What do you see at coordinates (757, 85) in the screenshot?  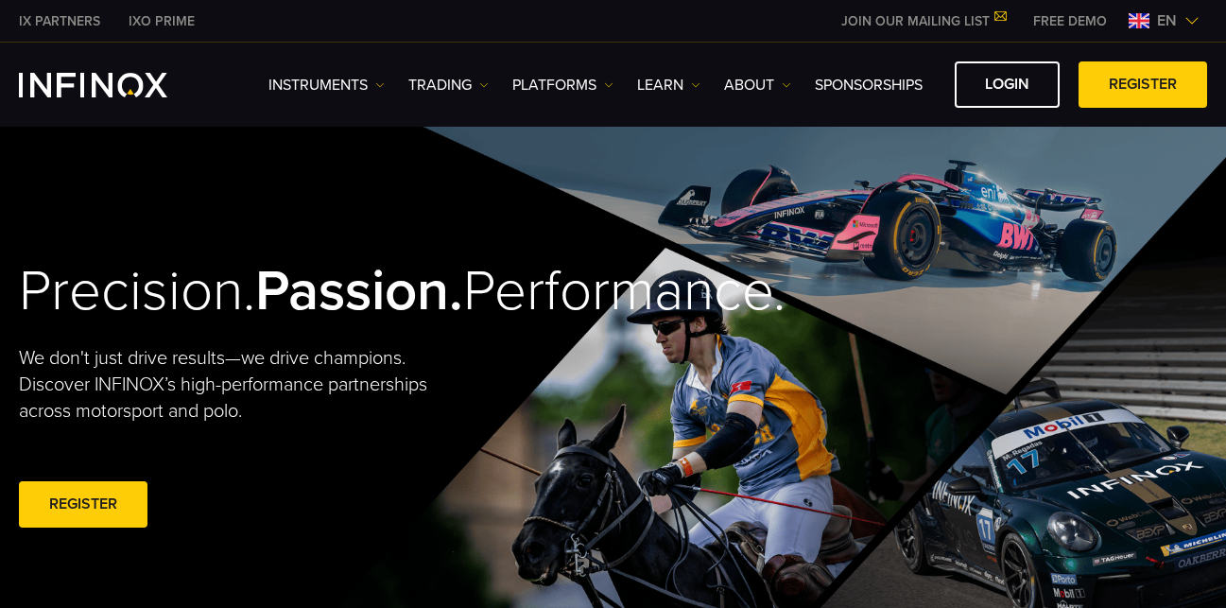 I see `a: ABOUT` at bounding box center [757, 85].